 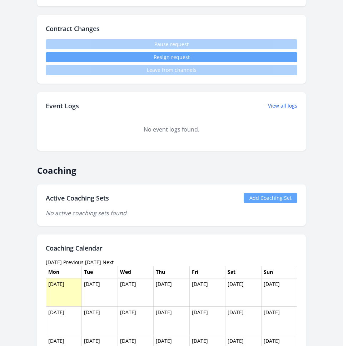 I want to click on h2: Coaching, so click(x=172, y=168).